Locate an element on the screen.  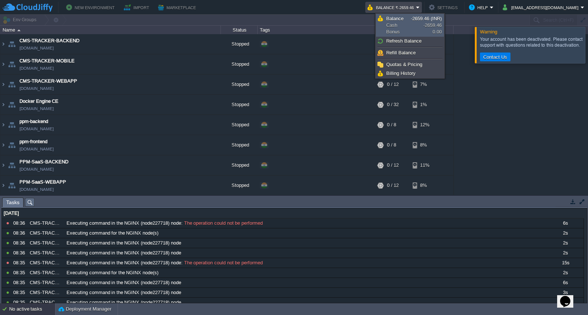
a: ppm-frontend is located at coordinates (33, 142).